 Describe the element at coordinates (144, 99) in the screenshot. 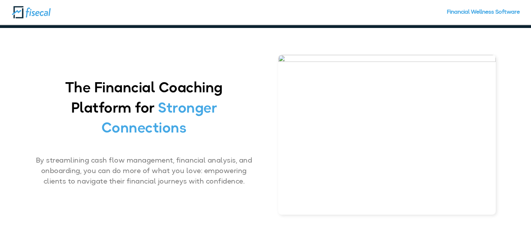

I see `span: The Financial Coaching Platform for` at that location.